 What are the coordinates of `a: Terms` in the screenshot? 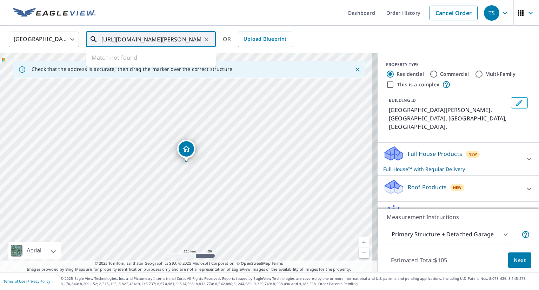 It's located at (277, 263).